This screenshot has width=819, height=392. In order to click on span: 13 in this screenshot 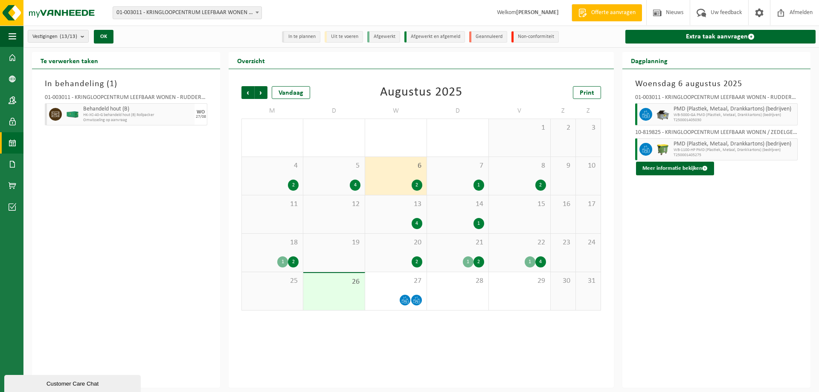, I will do `click(396, 204)`.